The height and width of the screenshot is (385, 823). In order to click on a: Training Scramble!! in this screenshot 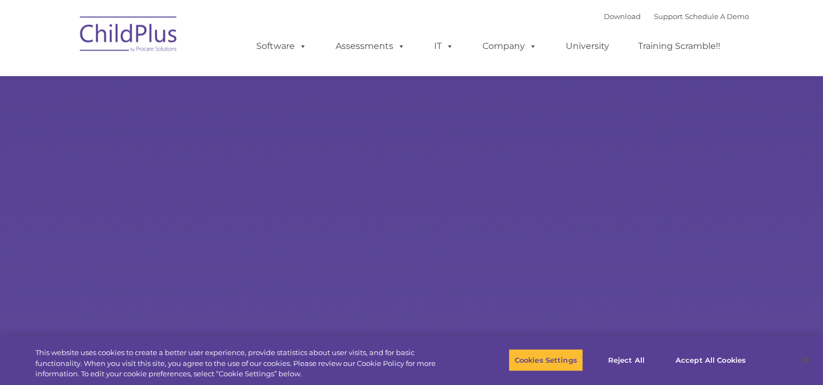, I will do `click(679, 46)`.